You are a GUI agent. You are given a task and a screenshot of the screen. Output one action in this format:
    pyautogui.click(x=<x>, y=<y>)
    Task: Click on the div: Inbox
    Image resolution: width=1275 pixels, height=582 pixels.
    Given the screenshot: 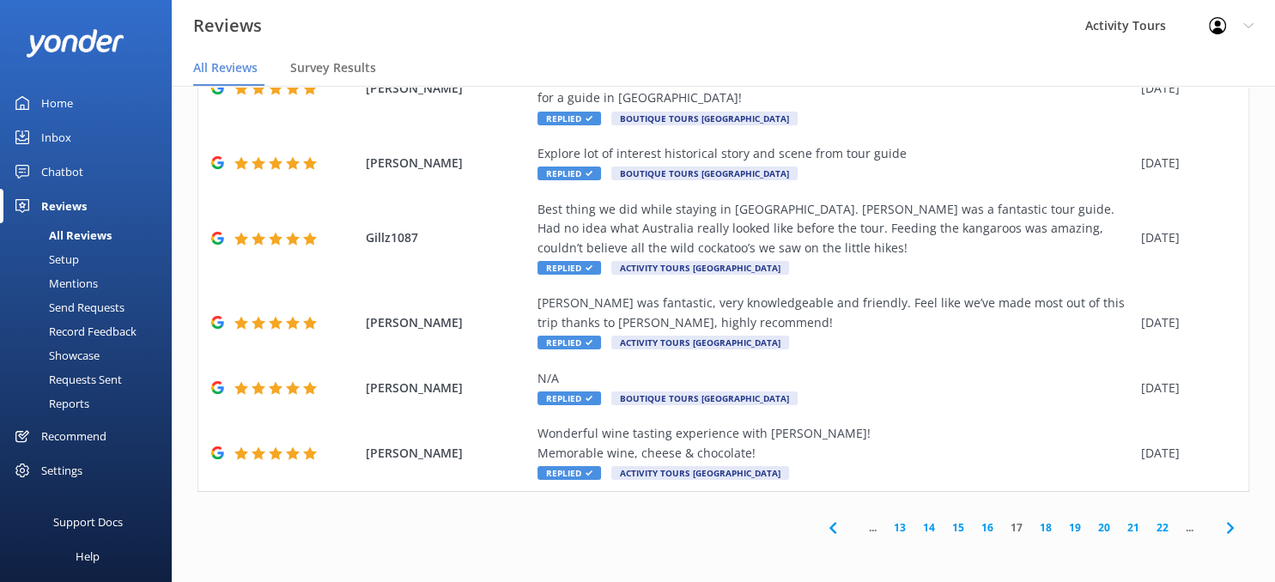 What is the action you would take?
    pyautogui.click(x=56, y=137)
    